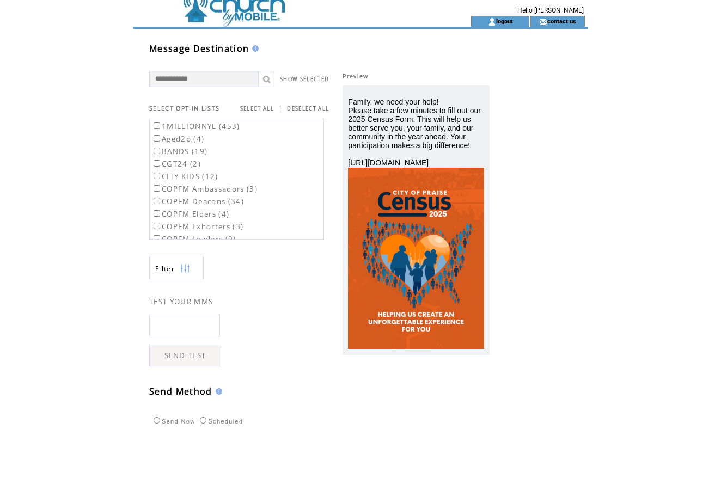  I want to click on label: BANDS (19), so click(179, 151).